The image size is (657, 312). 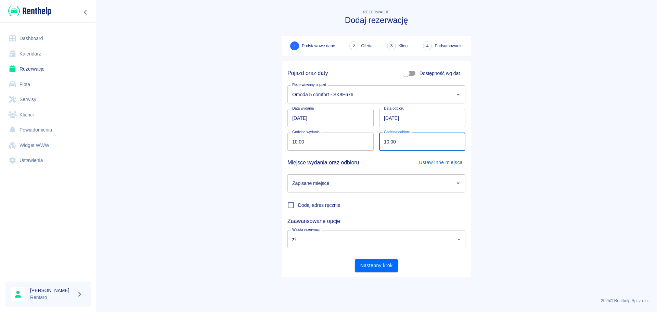 What do you see at coordinates (376, 300) in the screenshot?
I see `p: 2025 © Renthelp Sp. z o.o.` at bounding box center [376, 300].